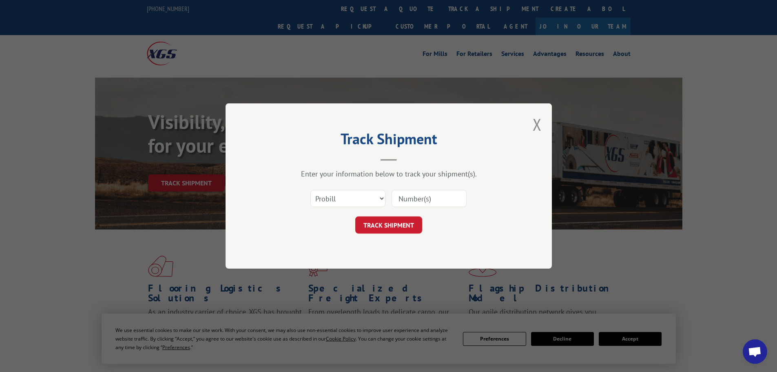 This screenshot has width=777, height=372. Describe the element at coordinates (389, 173) in the screenshot. I see `div: Enter your information below to track your shipment(s).` at that location.